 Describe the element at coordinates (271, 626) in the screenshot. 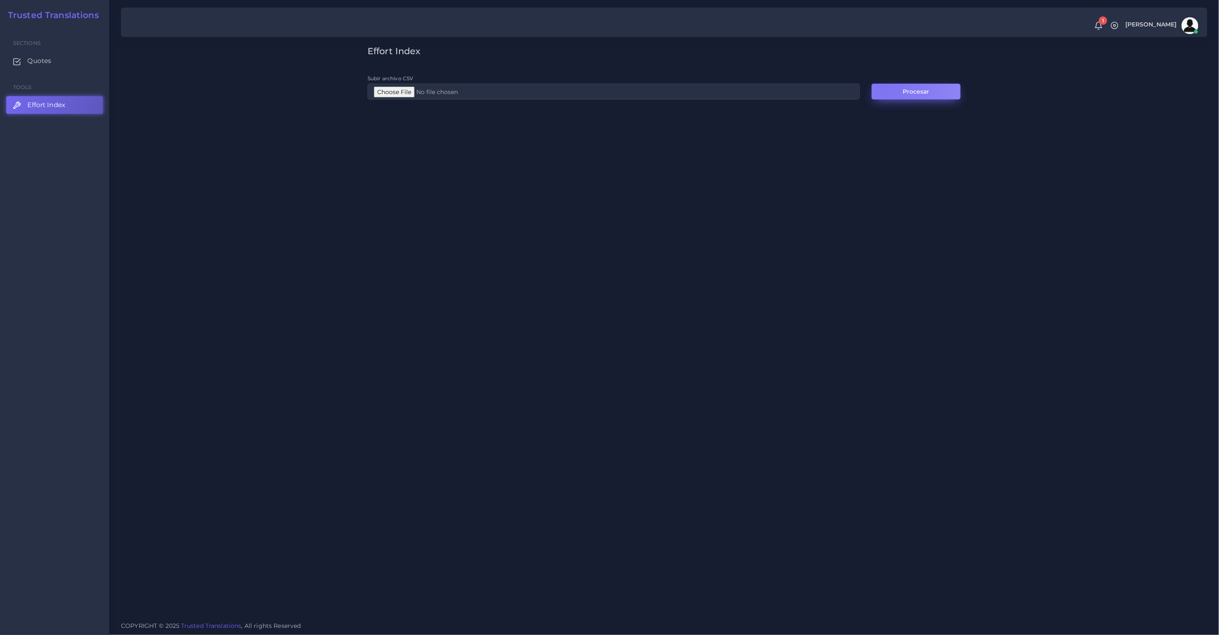

I see `span: , All rights Reserved` at that location.